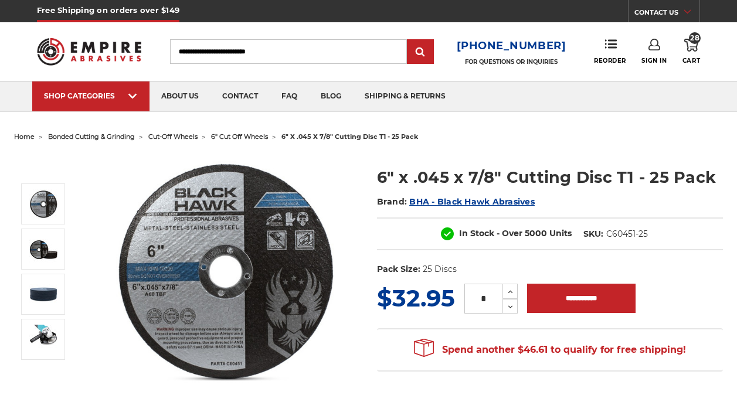 This screenshot has height=395, width=737. What do you see at coordinates (180, 96) in the screenshot?
I see `a: about us` at bounding box center [180, 96].